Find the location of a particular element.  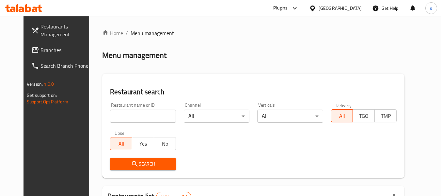

a: Search Branch Phone is located at coordinates (62, 66).